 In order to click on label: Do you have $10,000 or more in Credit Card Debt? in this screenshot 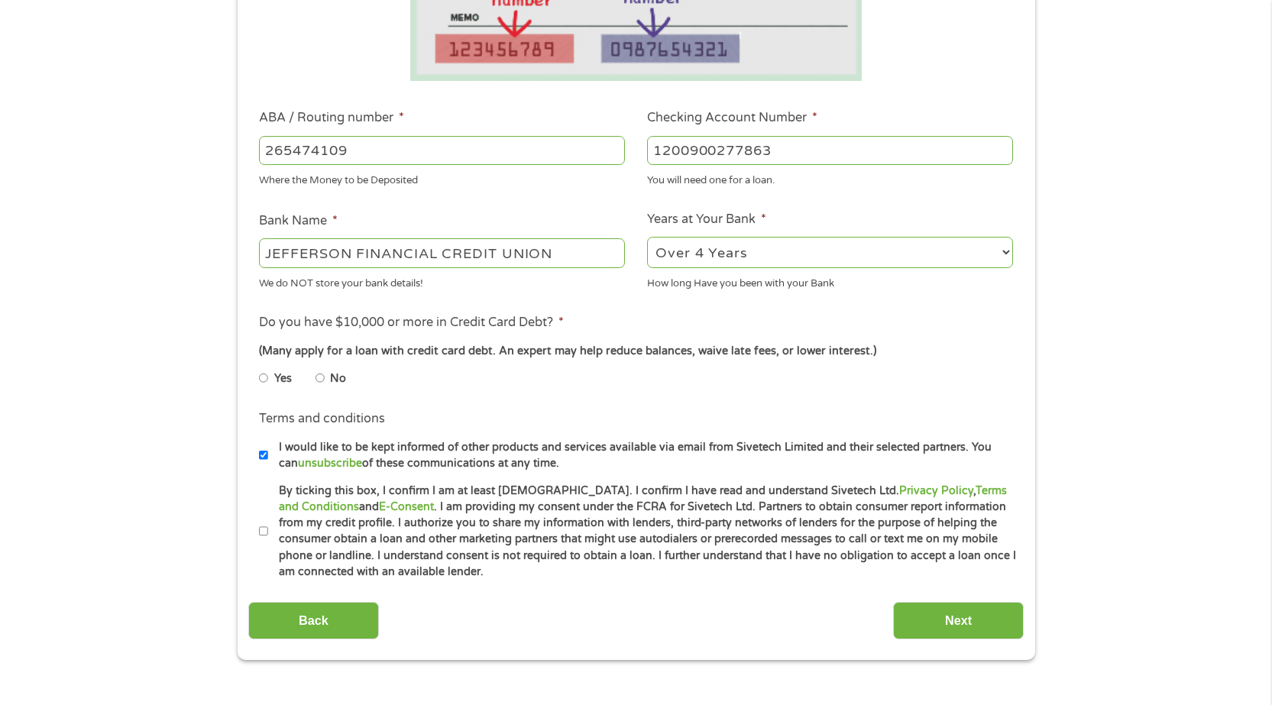, I will do `click(411, 322)`.